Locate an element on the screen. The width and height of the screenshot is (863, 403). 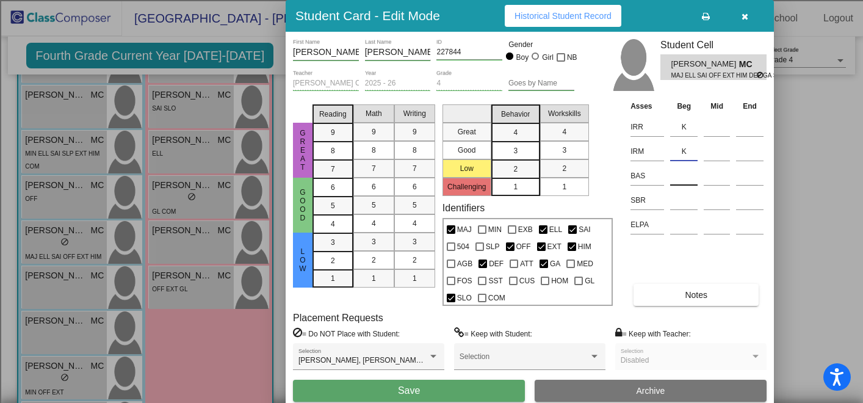
span: Archive is located at coordinates (651, 391).